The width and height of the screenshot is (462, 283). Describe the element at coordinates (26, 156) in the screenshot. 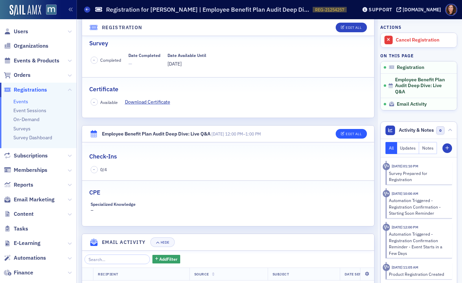

I see `a: Subscriptions` at that location.